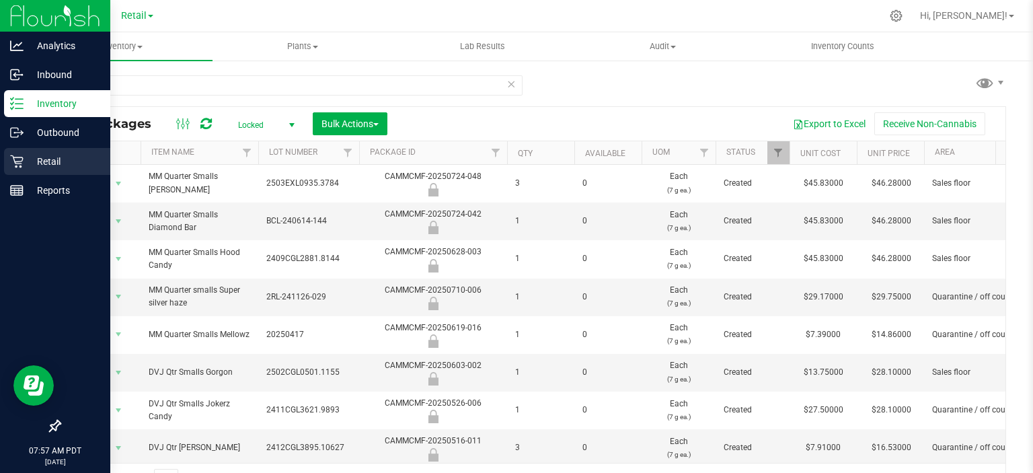 Image resolution: width=1033 pixels, height=473 pixels. I want to click on div: Manage settings, so click(895, 15).